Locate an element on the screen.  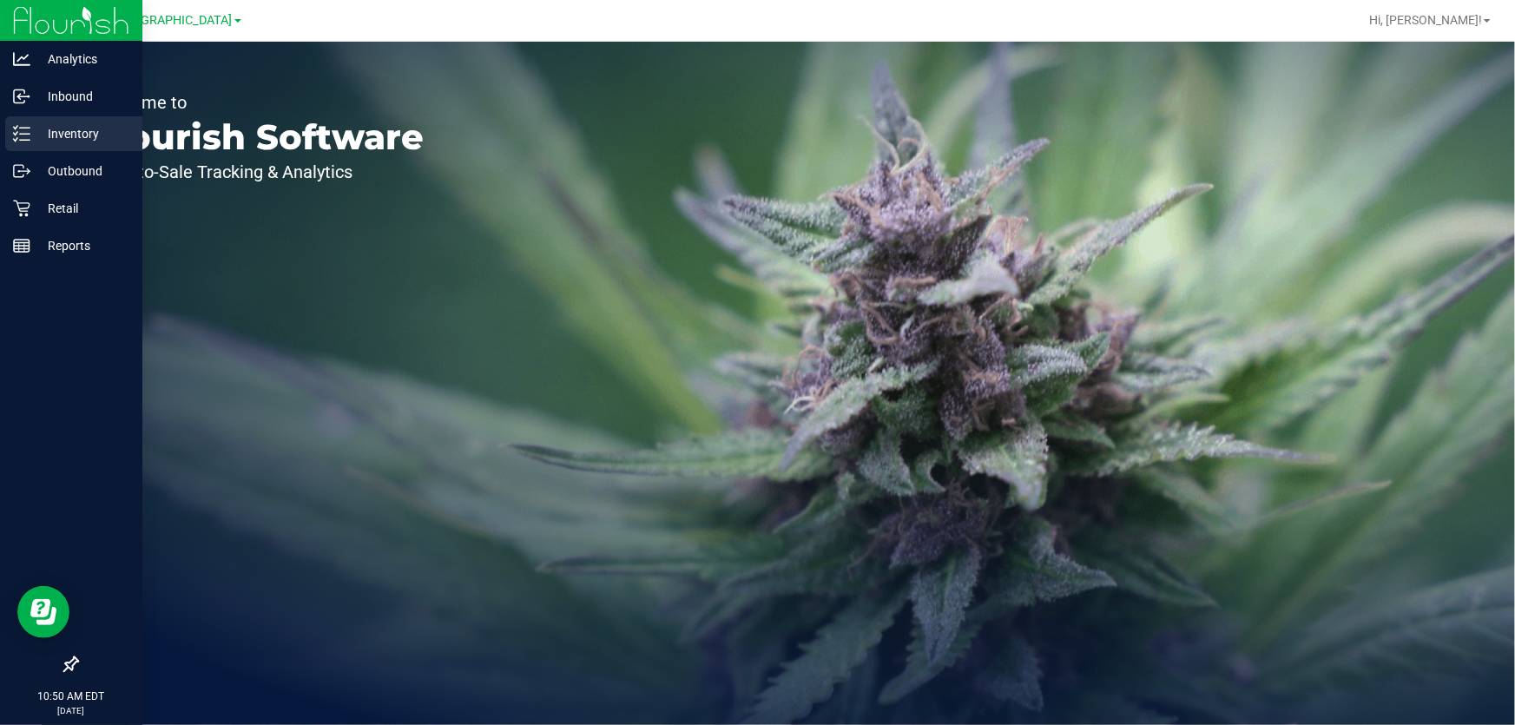
inline-svg: Inbound is located at coordinates (22, 96).